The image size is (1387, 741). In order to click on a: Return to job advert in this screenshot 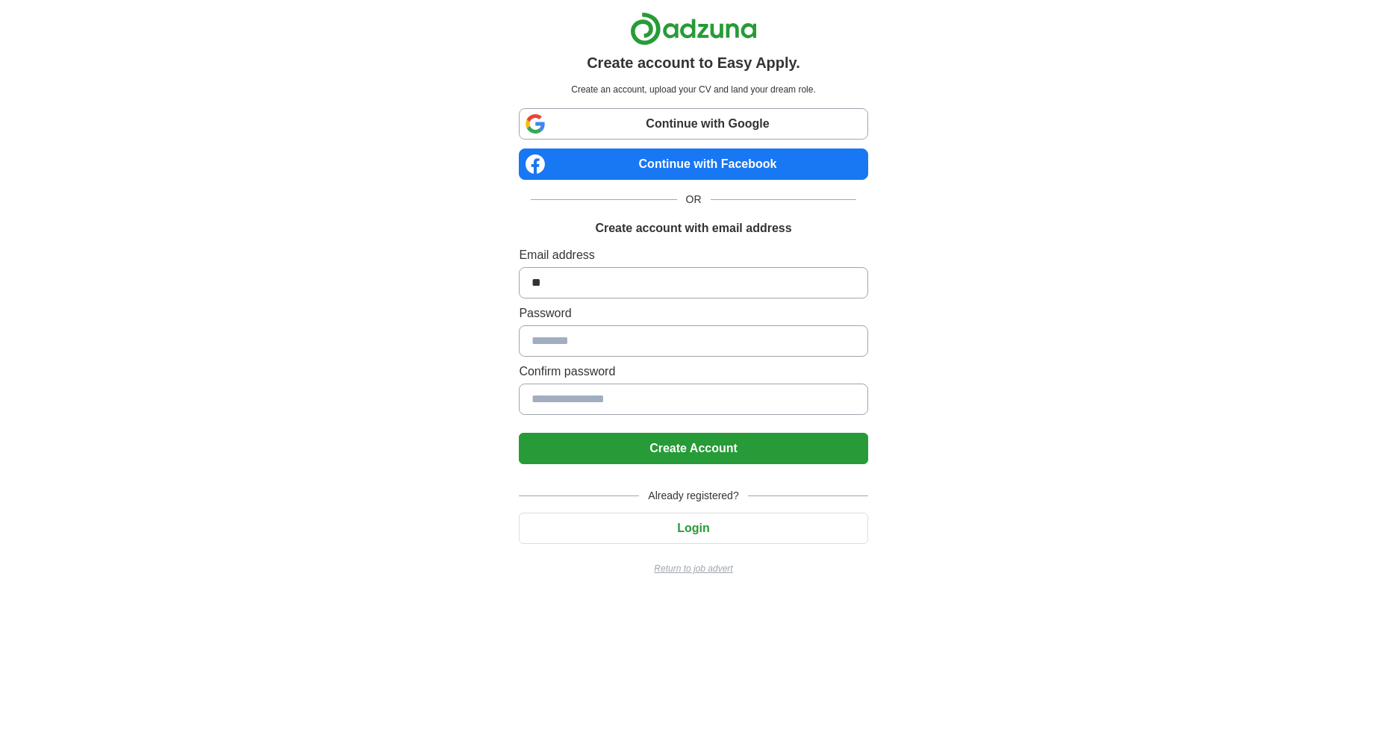, I will do `click(693, 569)`.